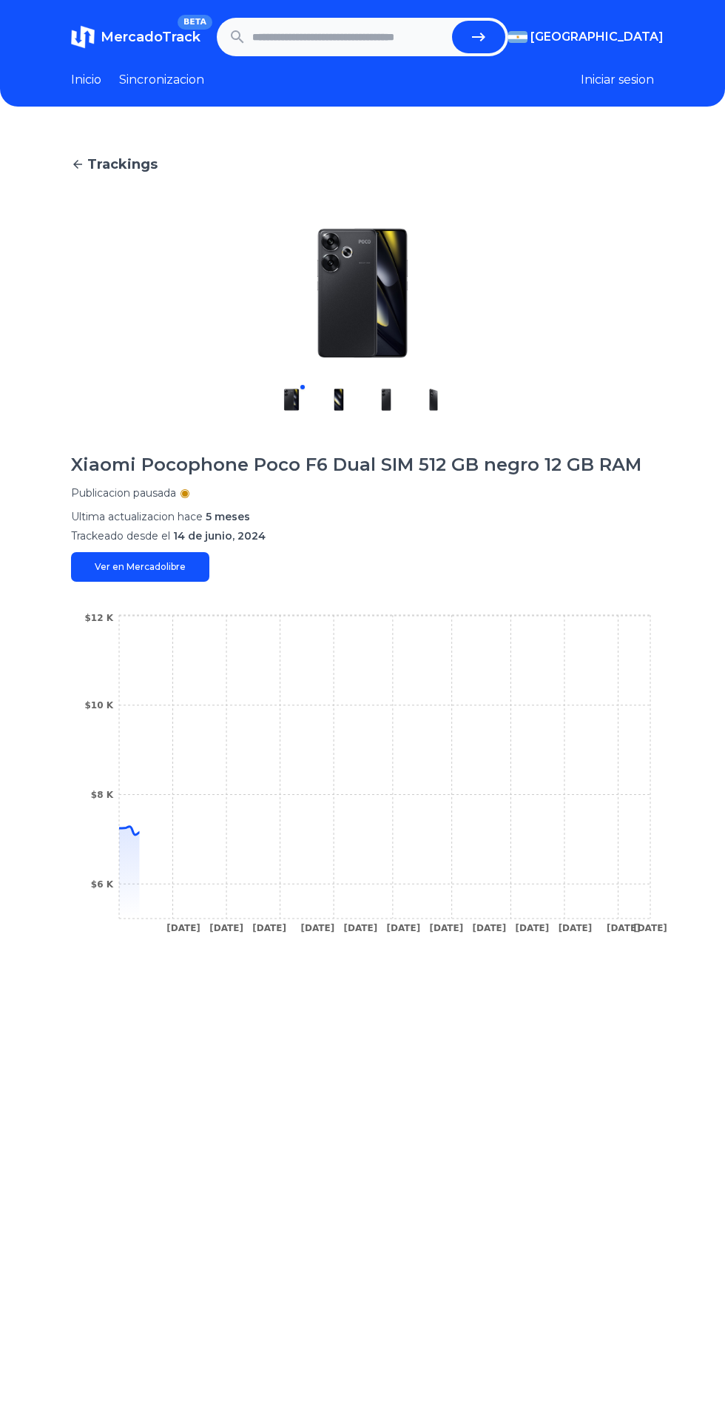 This screenshot has width=725, height=1427. What do you see at coordinates (150, 37) in the screenshot?
I see `span: MercadoTrack` at bounding box center [150, 37].